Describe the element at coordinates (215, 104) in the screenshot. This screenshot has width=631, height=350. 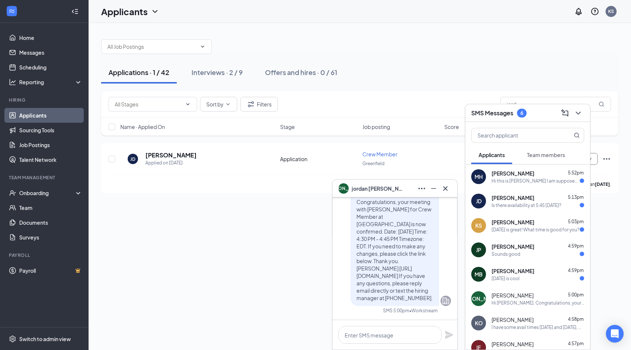
I see `span: Sort by` at that location.